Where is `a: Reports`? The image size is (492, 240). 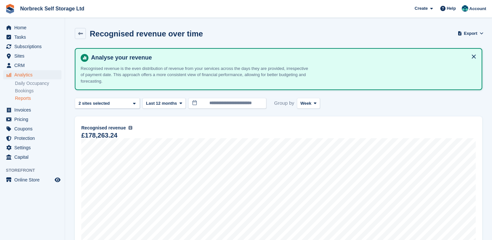
a: Reports is located at coordinates (38, 98).